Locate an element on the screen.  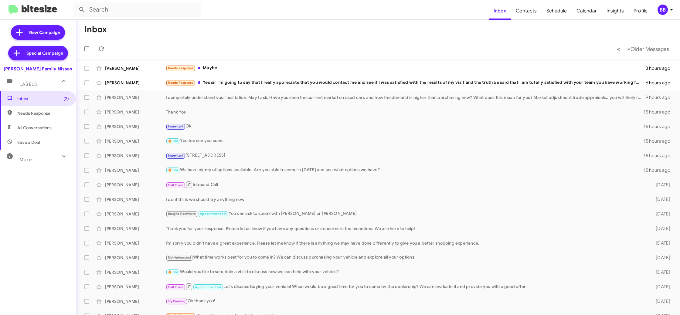
a: Calendar is located at coordinates (586, 11).